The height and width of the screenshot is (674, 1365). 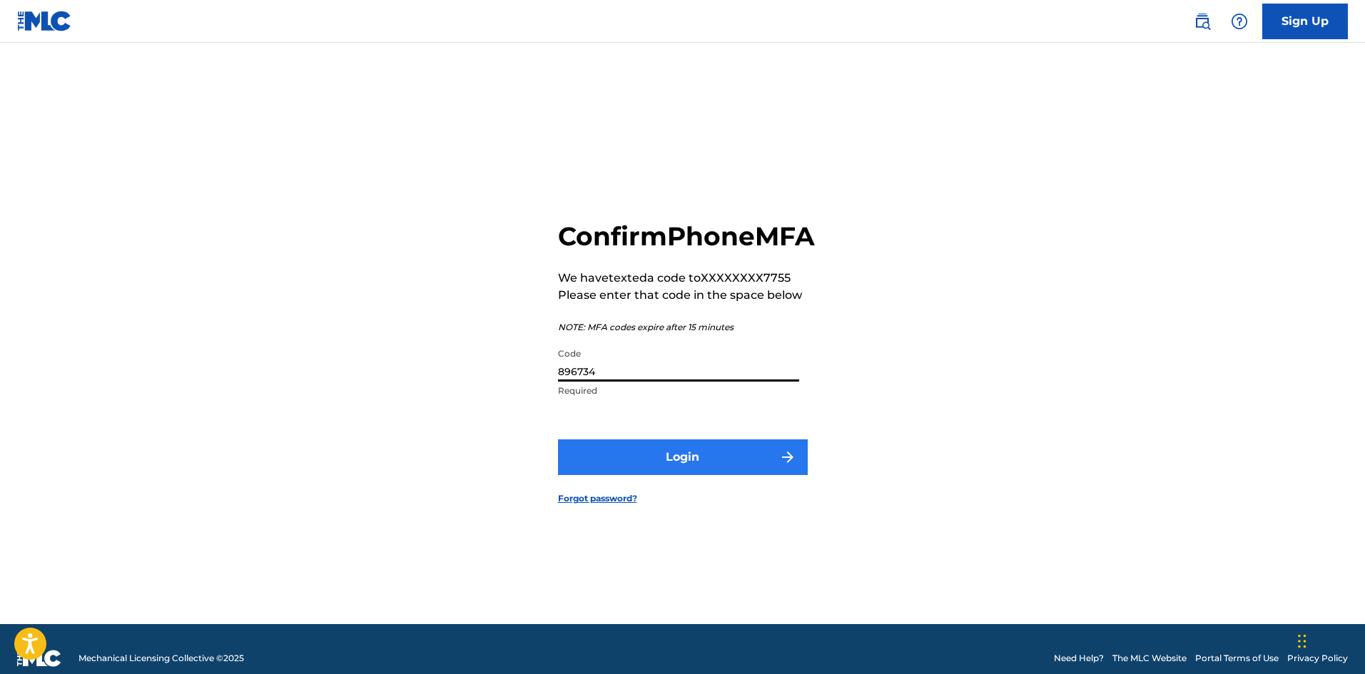 I want to click on a: The MLC Website, so click(x=1149, y=659).